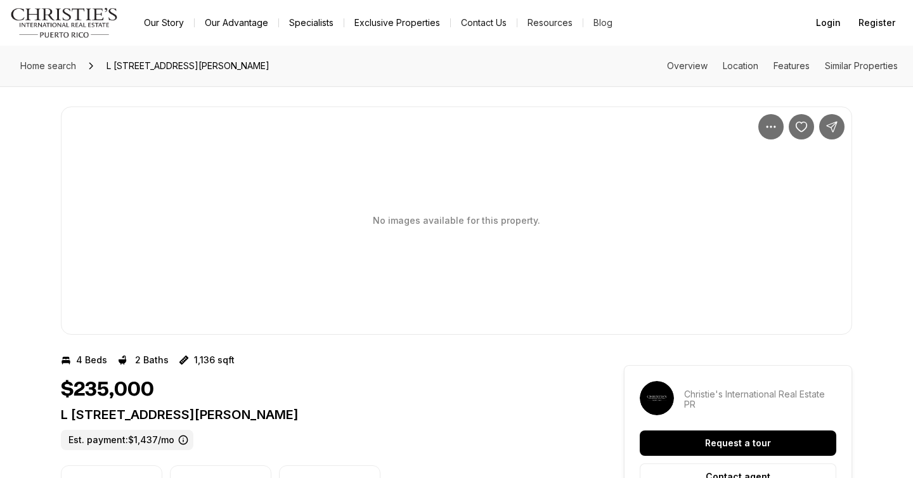 This screenshot has width=913, height=478. Describe the element at coordinates (792, 65) in the screenshot. I see `a: Skip to: Features` at that location.